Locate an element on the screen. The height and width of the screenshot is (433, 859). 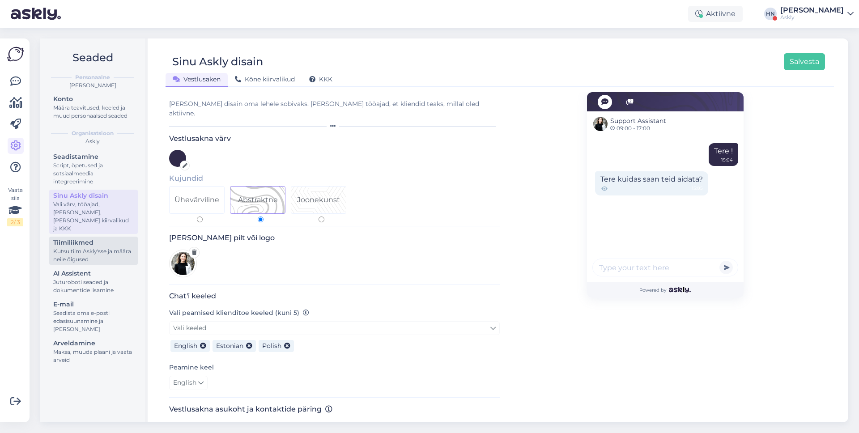
span: Kõne kiirvalikud is located at coordinates (265, 79).